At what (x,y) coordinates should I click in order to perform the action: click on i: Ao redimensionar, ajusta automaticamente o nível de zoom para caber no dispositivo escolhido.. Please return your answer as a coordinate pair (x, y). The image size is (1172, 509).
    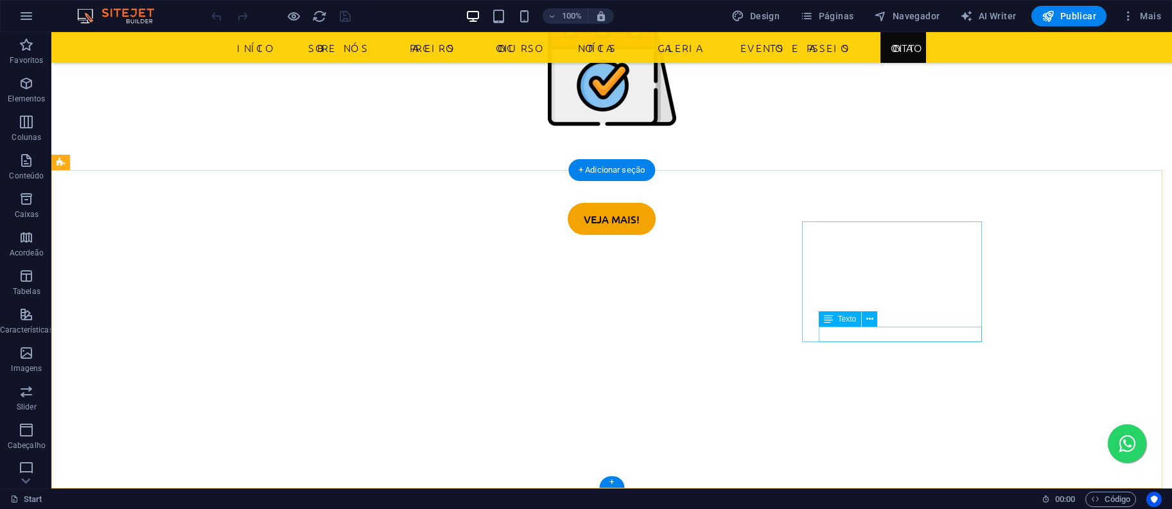
    Looking at the image, I should click on (601, 16).